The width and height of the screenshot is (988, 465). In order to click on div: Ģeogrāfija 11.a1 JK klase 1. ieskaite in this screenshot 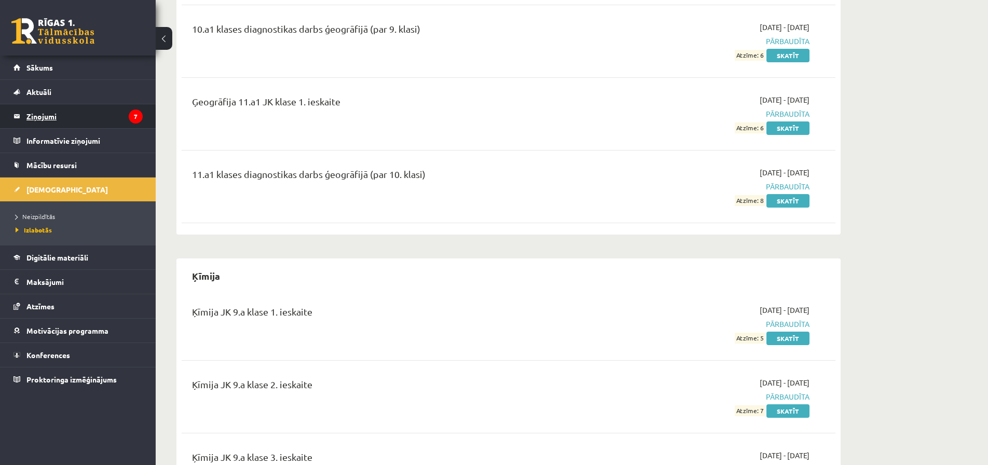, I will do `click(395, 104)`.